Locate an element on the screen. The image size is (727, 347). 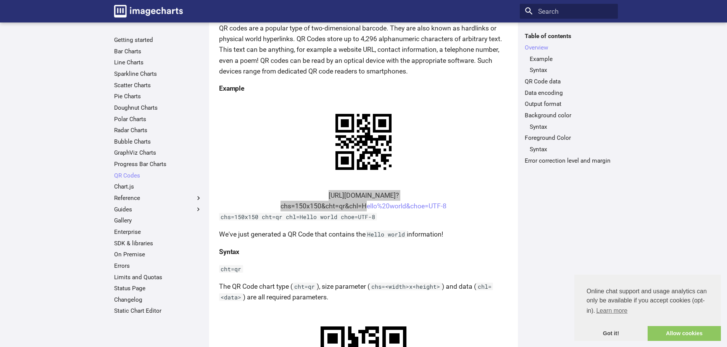
a: Polar Charts is located at coordinates (158, 119).